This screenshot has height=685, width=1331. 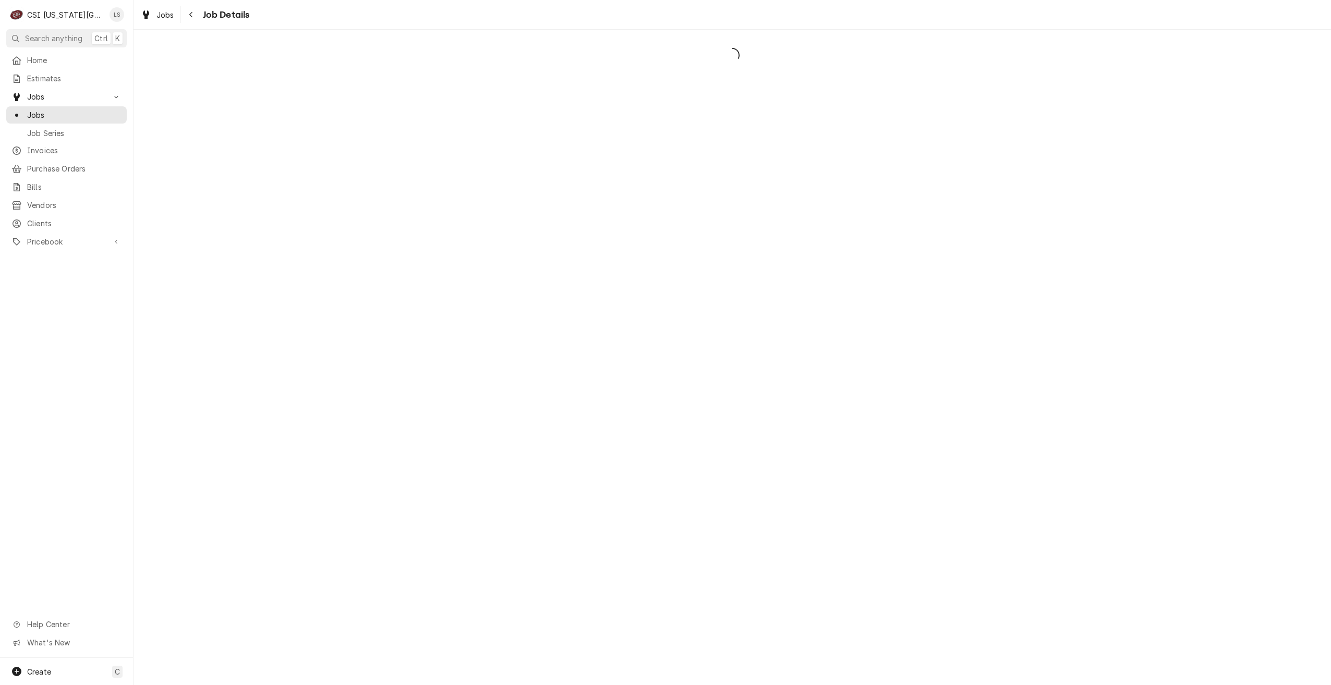 What do you see at coordinates (225, 15) in the screenshot?
I see `span: Job Details` at bounding box center [225, 15].